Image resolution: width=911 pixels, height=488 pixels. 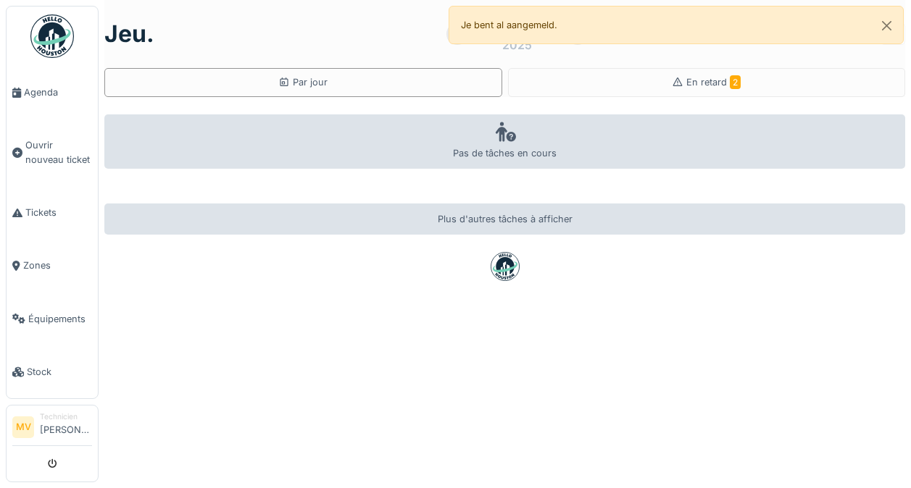 I want to click on span: En retard, so click(x=713, y=82).